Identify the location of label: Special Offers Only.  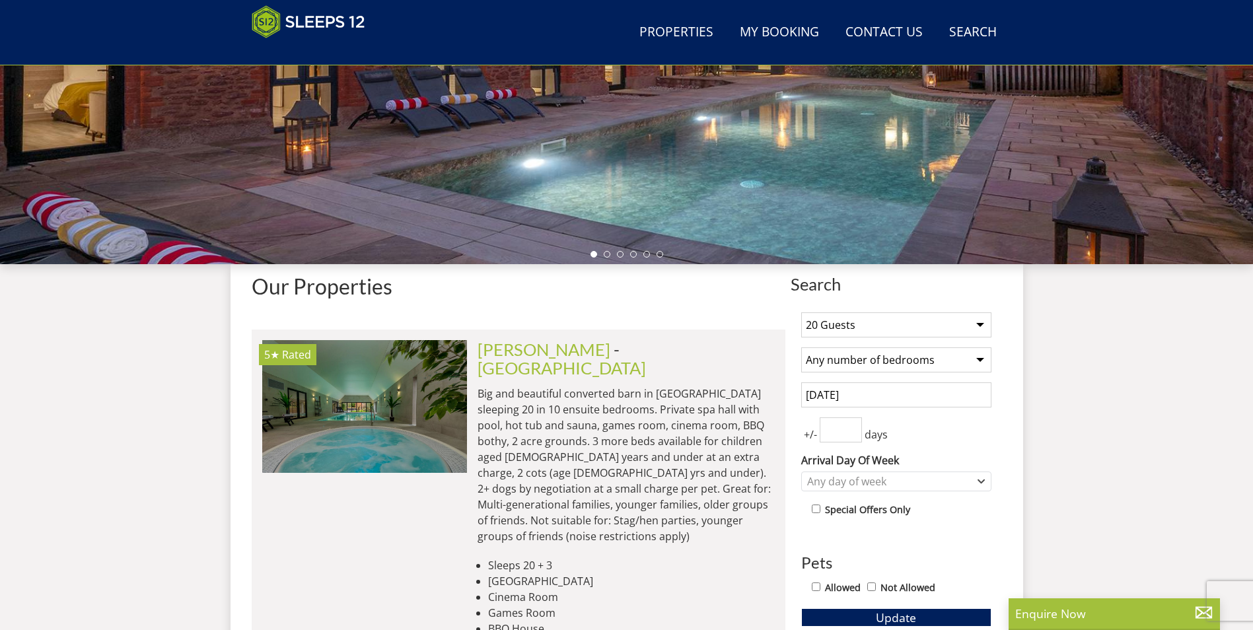
(867, 510).